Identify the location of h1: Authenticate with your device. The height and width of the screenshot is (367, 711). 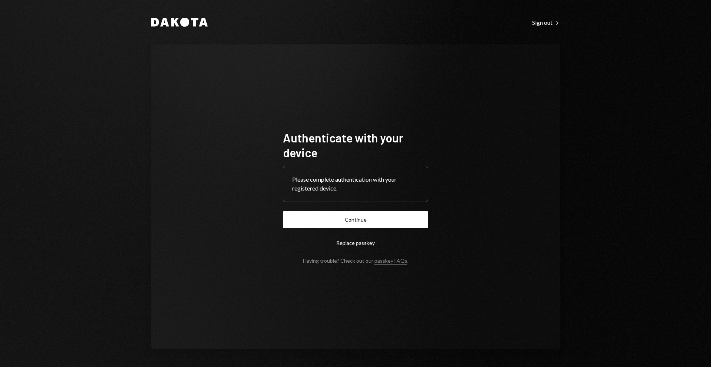
(356, 145).